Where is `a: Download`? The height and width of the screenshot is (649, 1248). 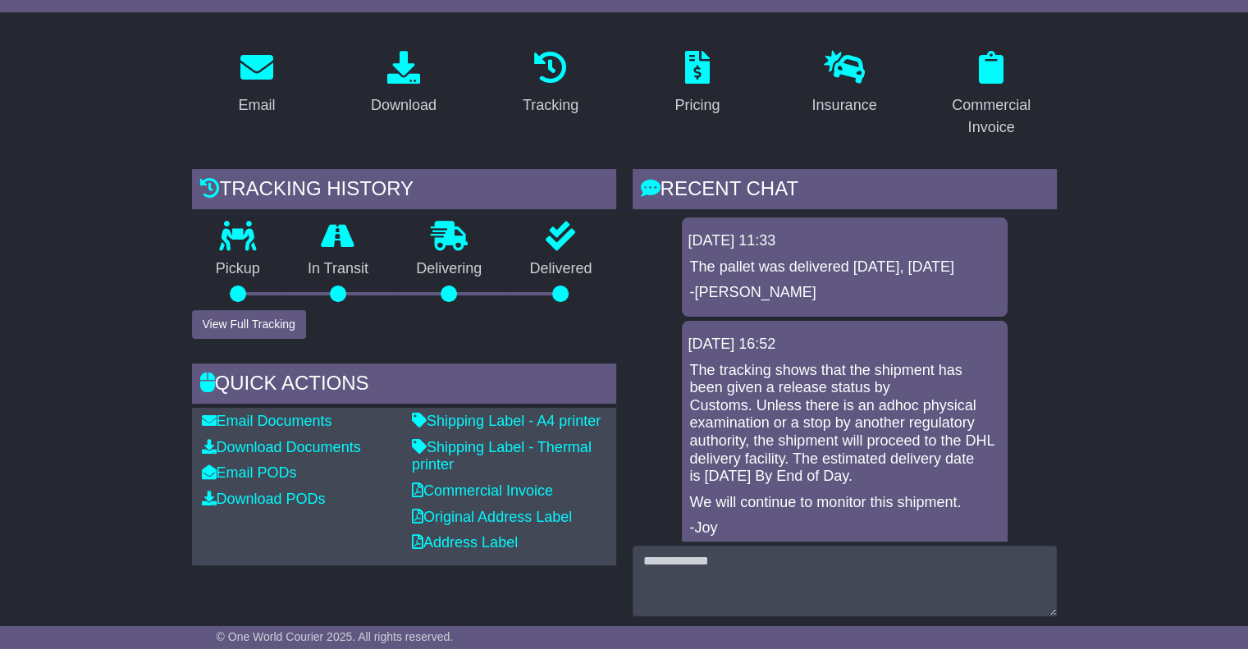
a: Download is located at coordinates (404, 84).